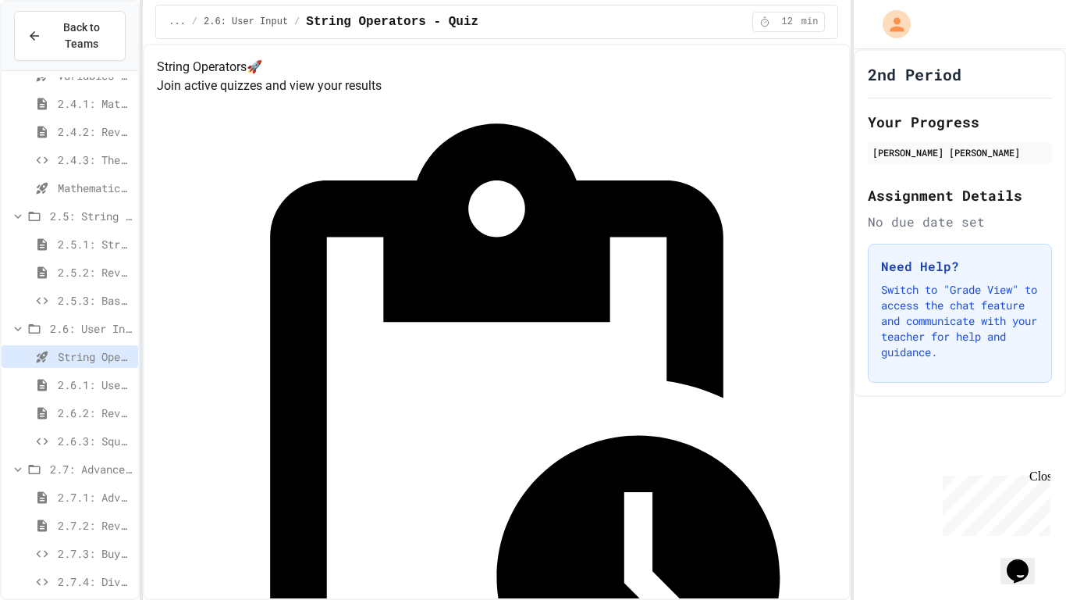  Describe the element at coordinates (94, 244) in the screenshot. I see `span: 2.5.1: String Operators` at that location.